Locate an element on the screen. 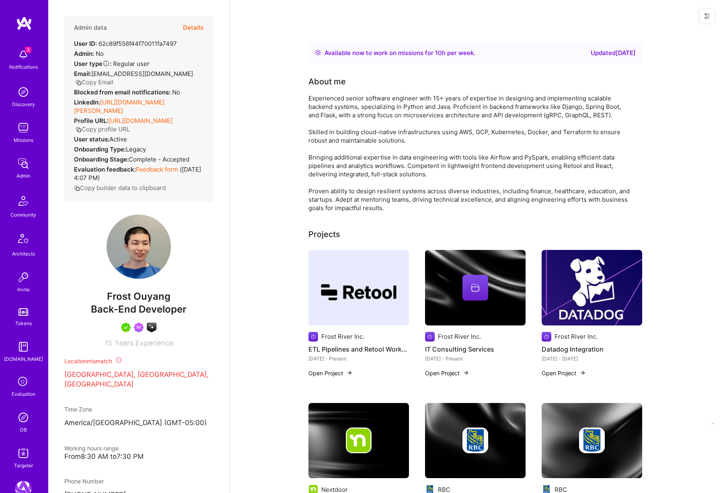 The height and width of the screenshot is (493, 721). img: discovery is located at coordinates (23, 92).